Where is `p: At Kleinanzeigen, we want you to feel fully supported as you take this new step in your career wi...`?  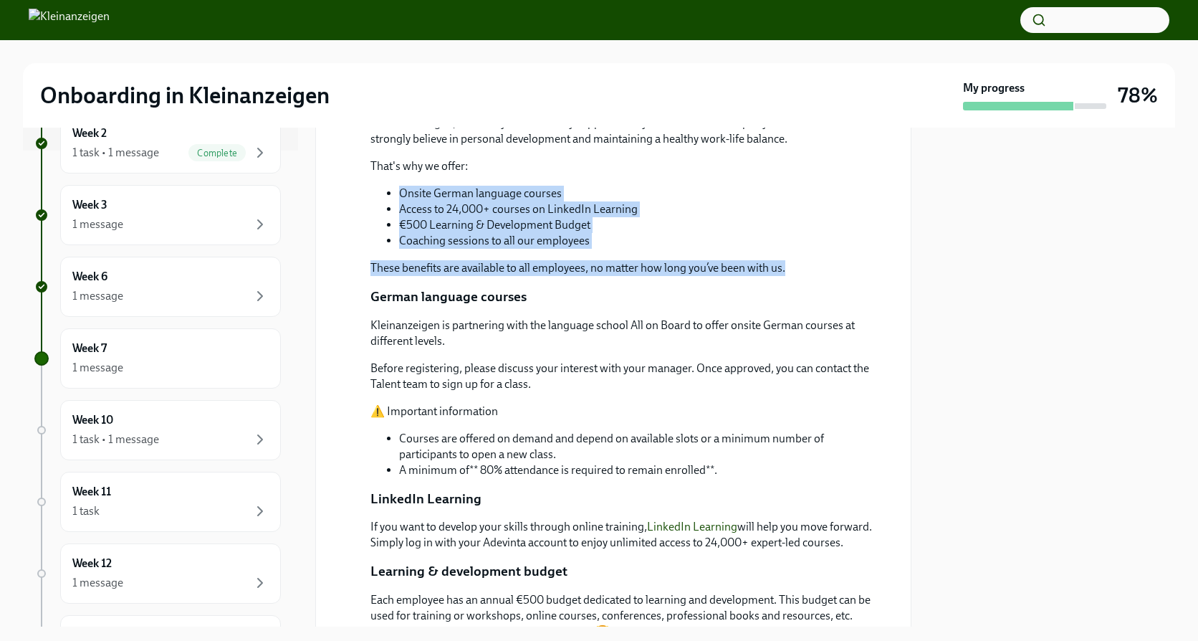
p: At Kleinanzeigen, we want you to feel fully supported as you take this new step in your career wi... is located at coordinates (623, 131).